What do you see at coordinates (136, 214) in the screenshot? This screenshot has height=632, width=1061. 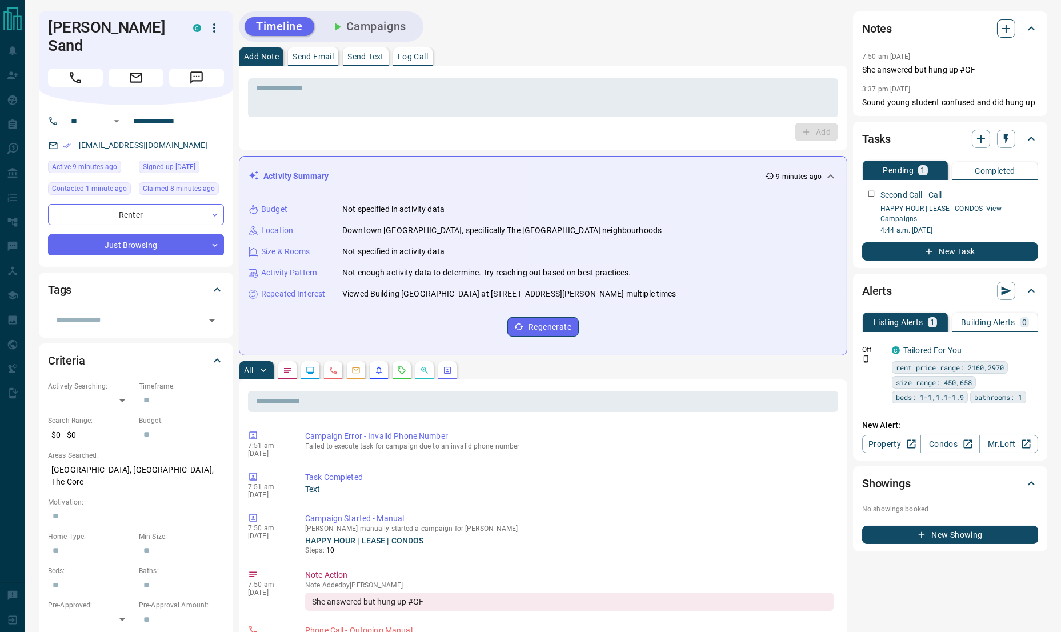 I see `div: Renter` at bounding box center [136, 214].